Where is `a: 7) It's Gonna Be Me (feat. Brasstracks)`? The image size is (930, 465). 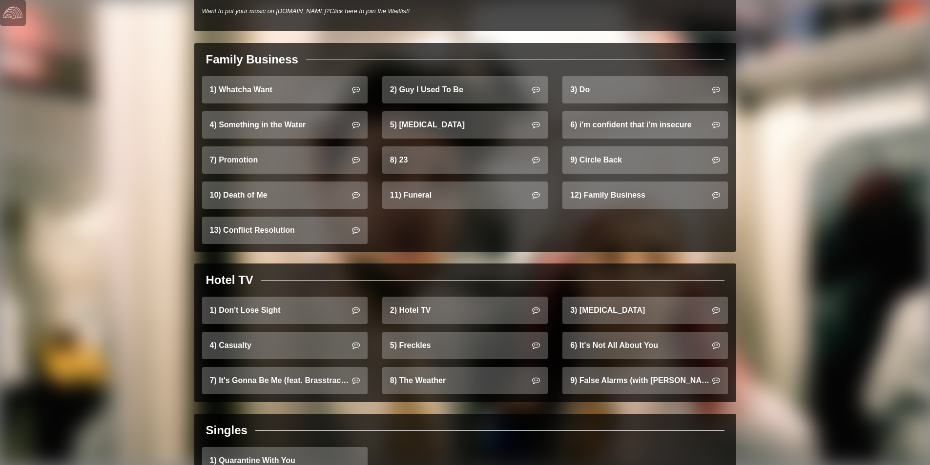 a: 7) It's Gonna Be Me (feat. Brasstracks) is located at coordinates (285, 381).